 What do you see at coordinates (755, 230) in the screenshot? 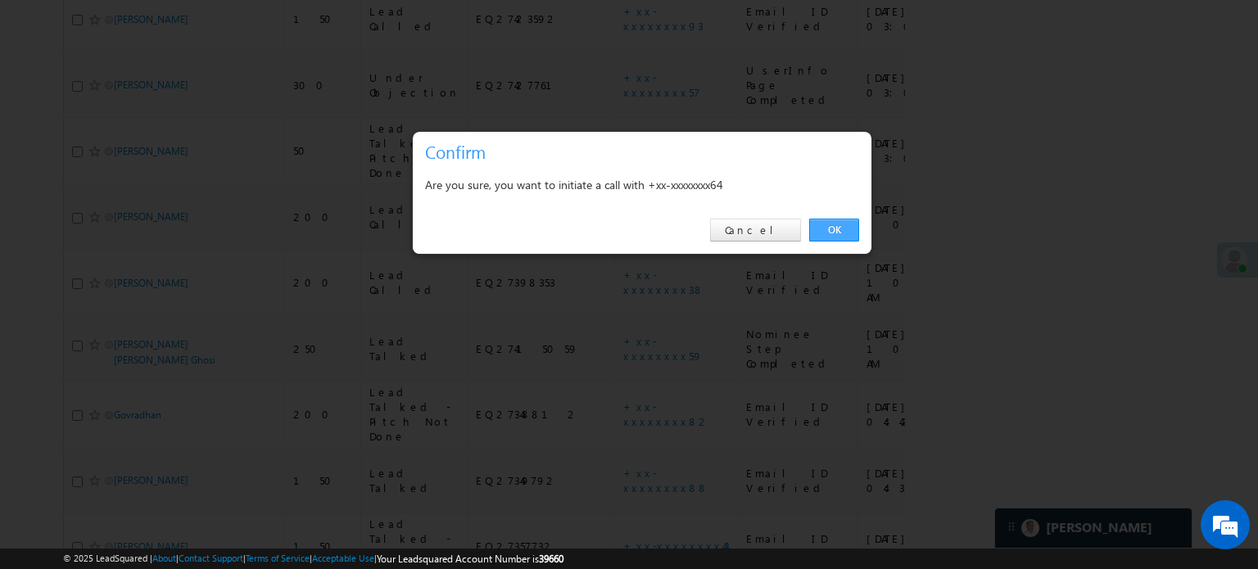
I see `a: Cancel` at bounding box center [755, 230].